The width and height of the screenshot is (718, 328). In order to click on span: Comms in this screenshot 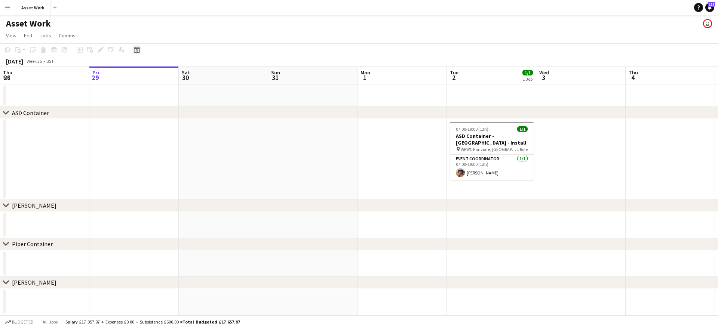, I will do `click(67, 36)`.